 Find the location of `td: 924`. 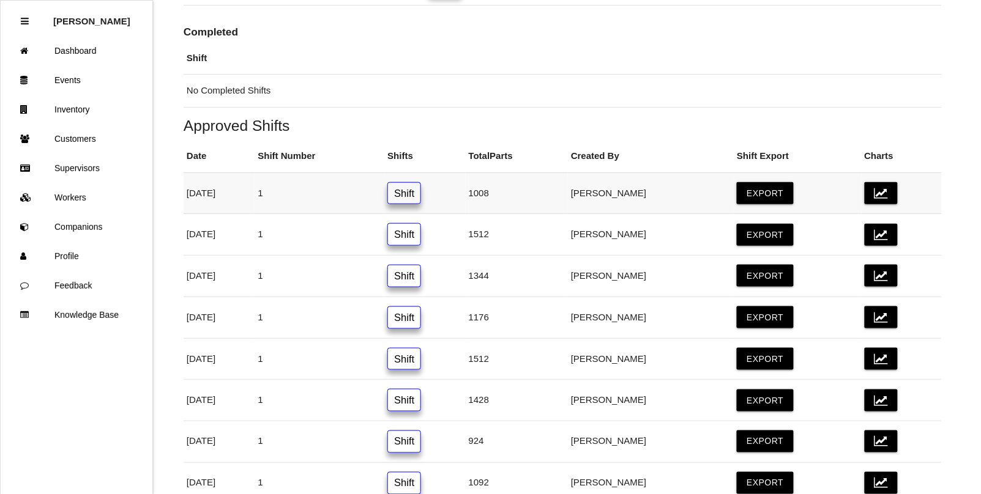

td: 924 is located at coordinates (516, 442).